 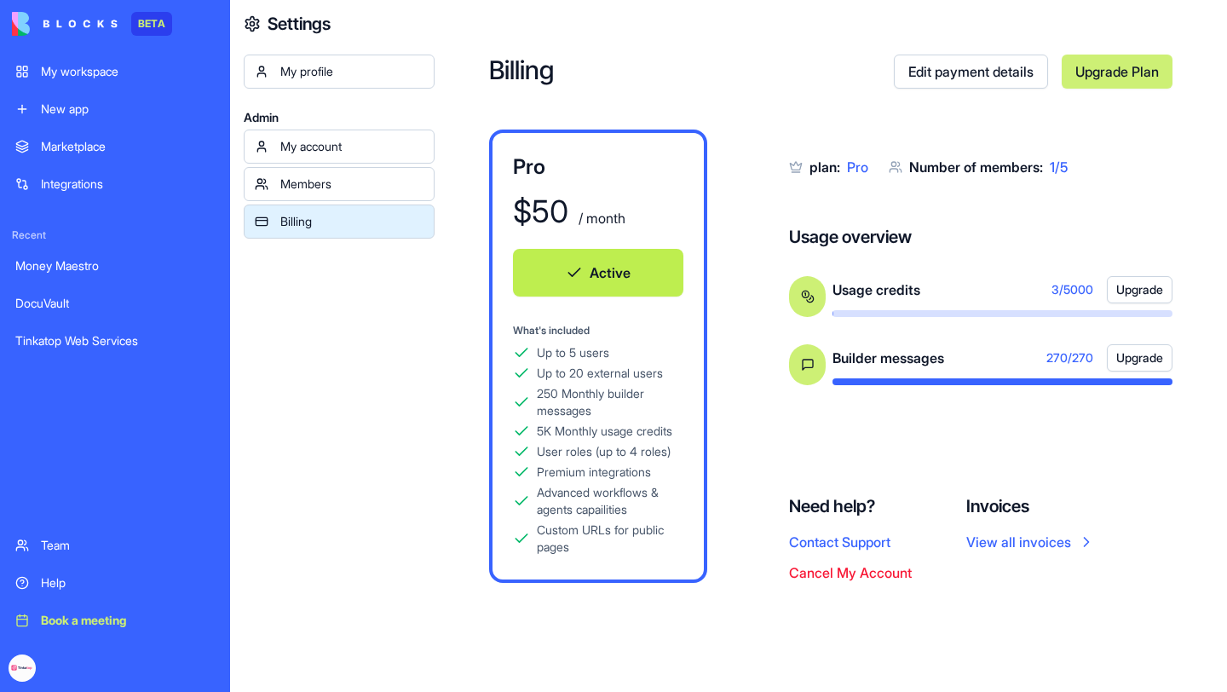 I want to click on h4: Settings, so click(x=299, y=24).